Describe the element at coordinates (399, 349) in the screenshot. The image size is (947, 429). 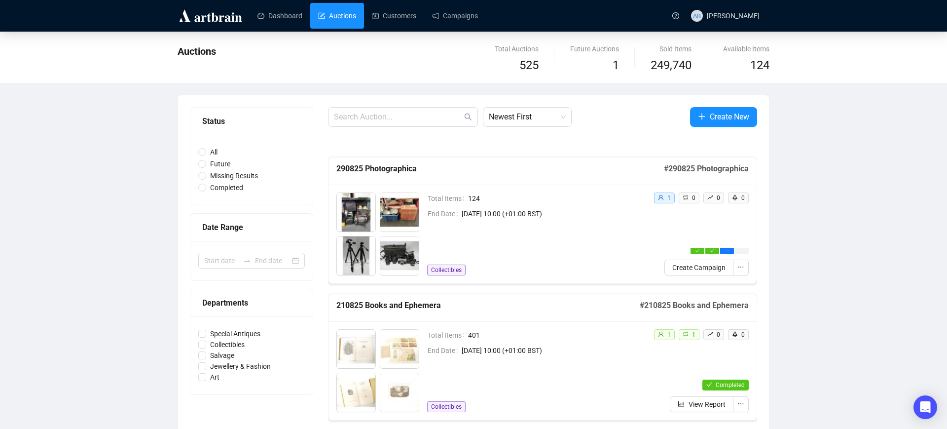
I see `img: 9002_1.jpg` at that location.